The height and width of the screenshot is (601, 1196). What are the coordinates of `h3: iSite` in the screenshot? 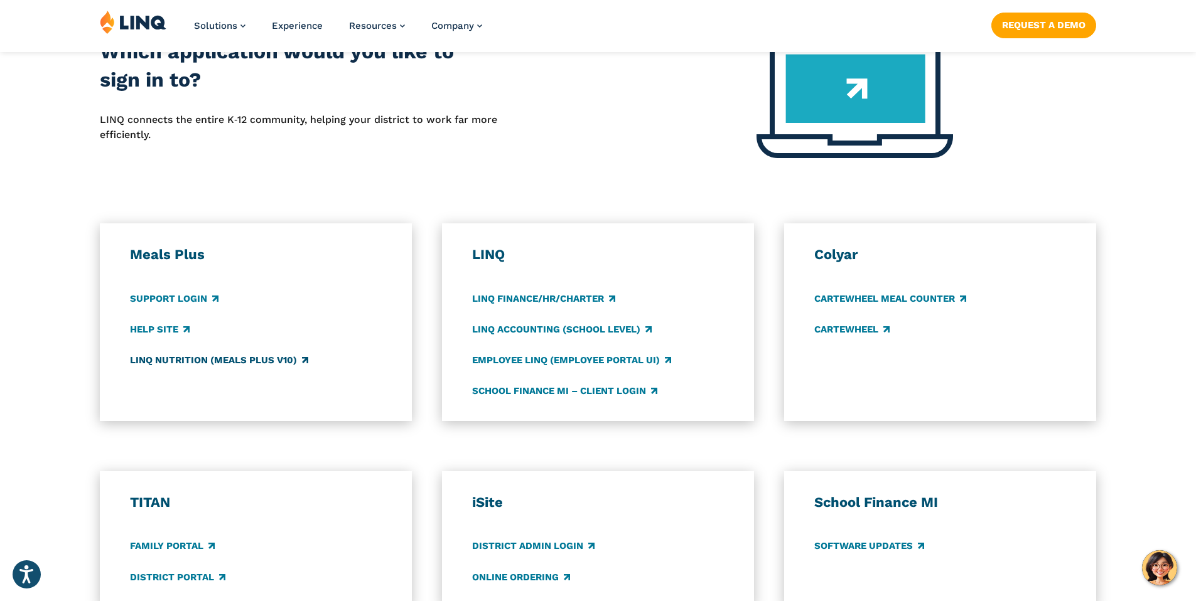 It's located at (598, 503).